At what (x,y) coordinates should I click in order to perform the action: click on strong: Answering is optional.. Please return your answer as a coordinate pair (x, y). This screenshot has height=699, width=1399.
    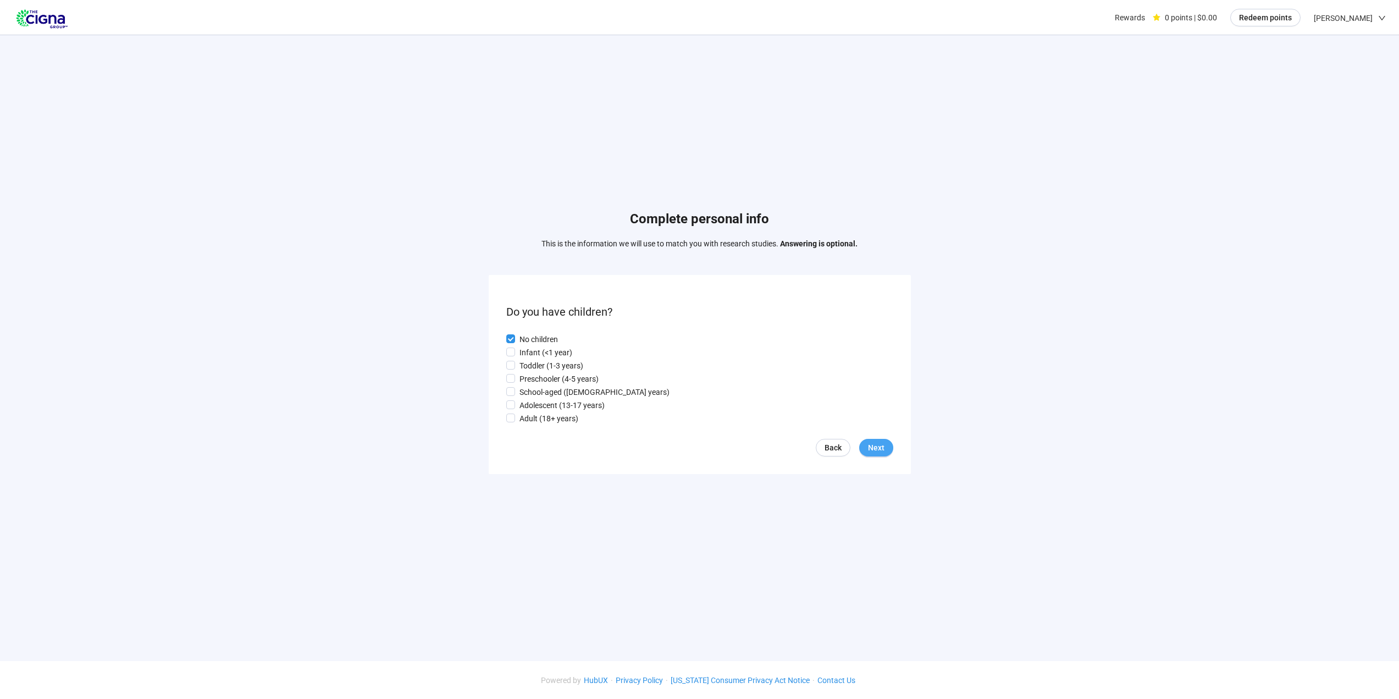
    Looking at the image, I should click on (819, 244).